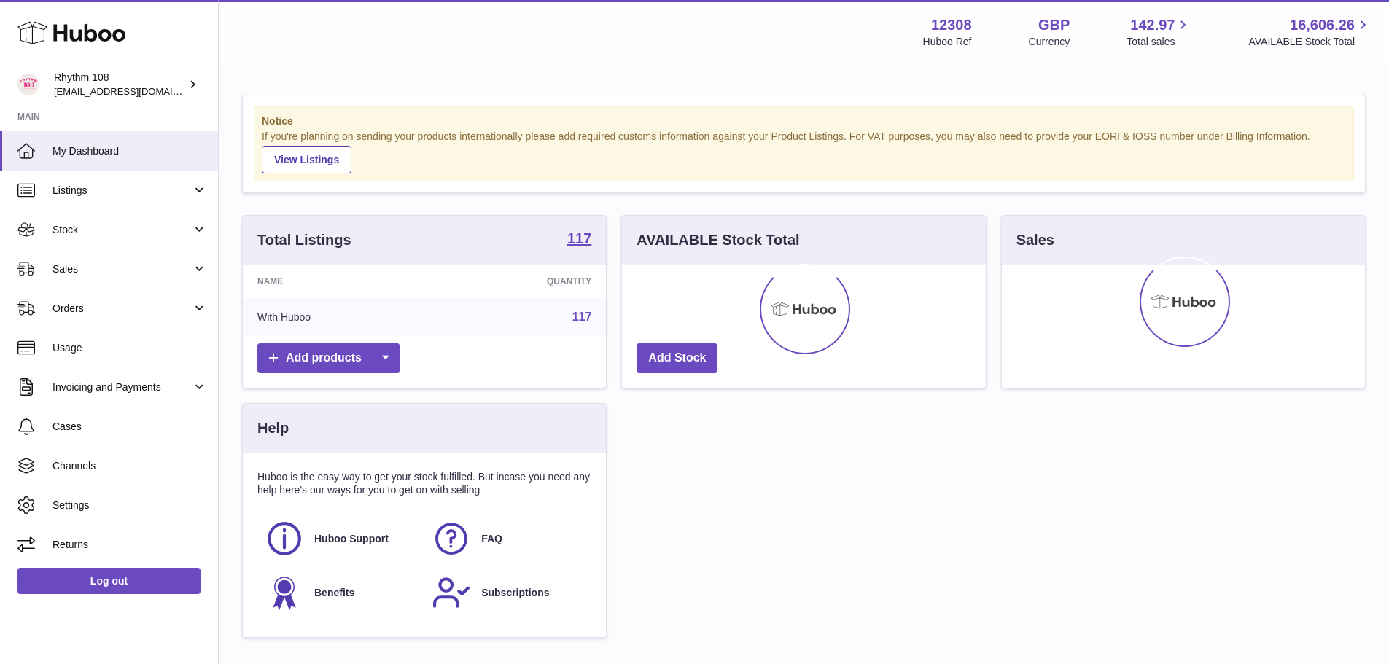 The height and width of the screenshot is (664, 1389). Describe the element at coordinates (338, 317) in the screenshot. I see `td: With Huboo` at that location.